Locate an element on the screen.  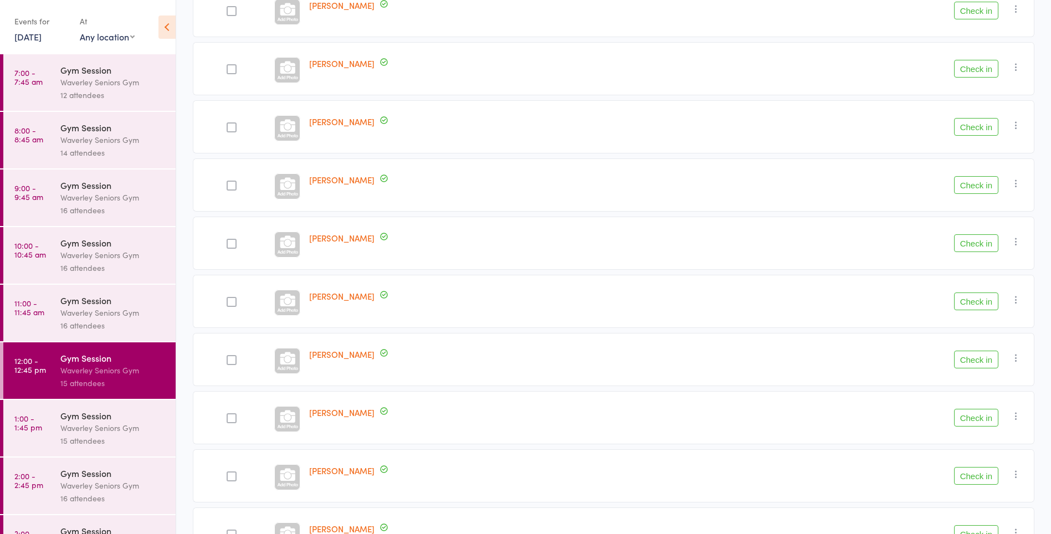
div: 14 attendees is located at coordinates (113, 152).